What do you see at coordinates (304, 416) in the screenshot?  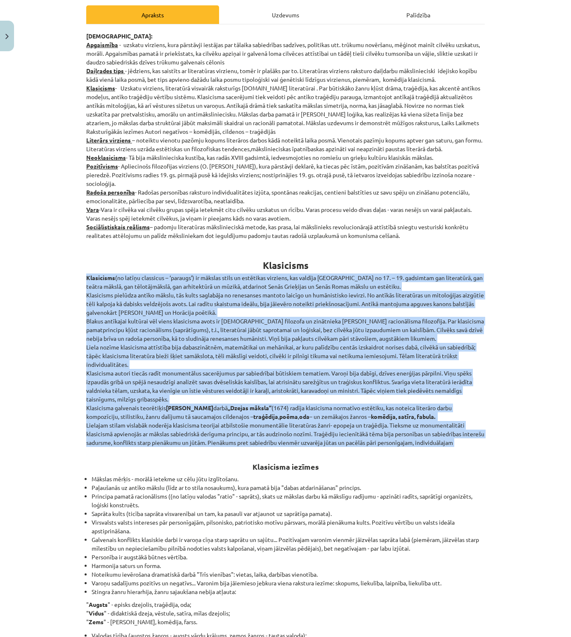 I see `strong: oda` at bounding box center [304, 416].